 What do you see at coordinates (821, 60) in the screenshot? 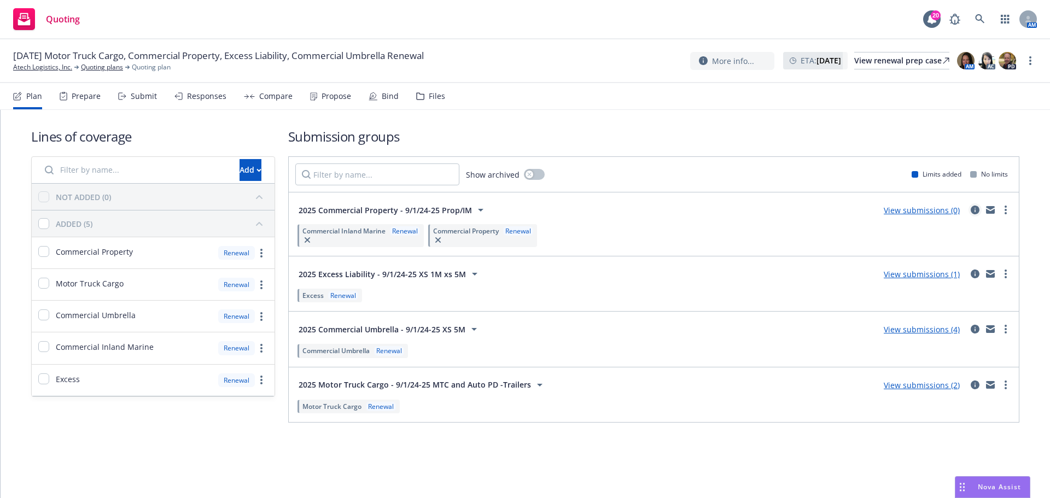
I see `span: ETA :` at bounding box center [821, 60].